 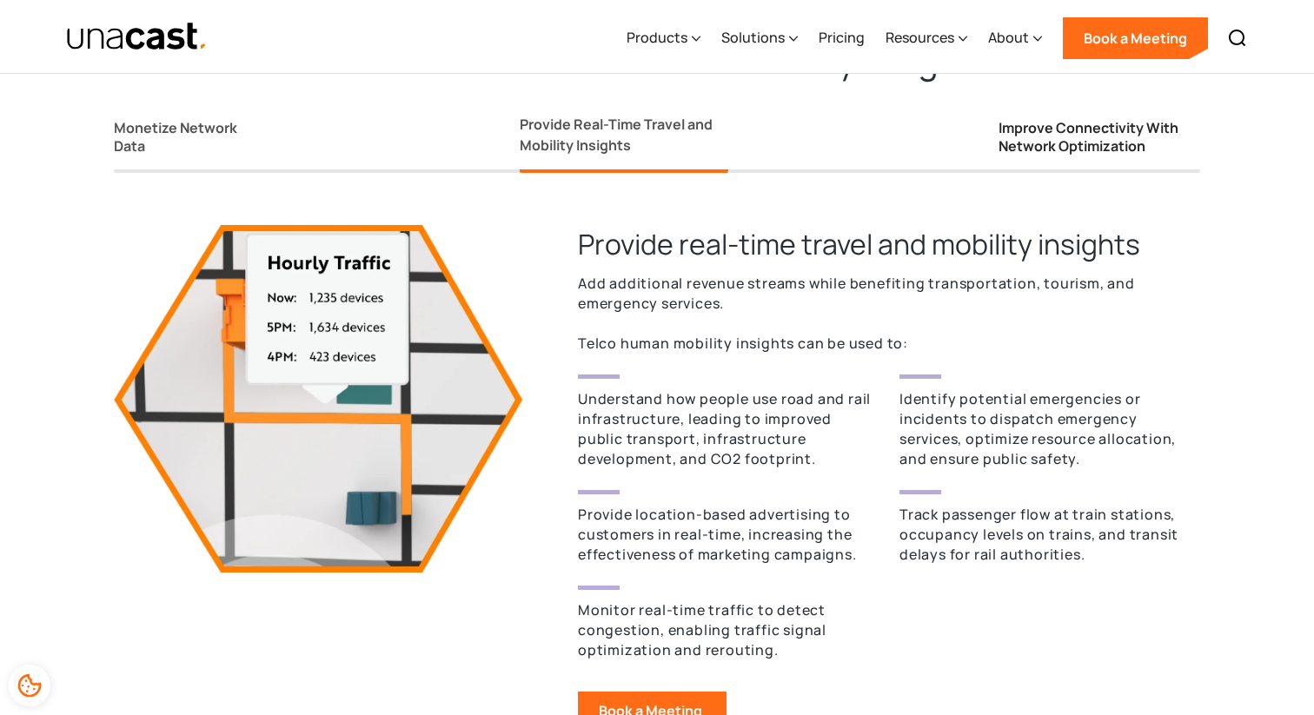 I want to click on div: Monetize Network Data, so click(x=182, y=137).